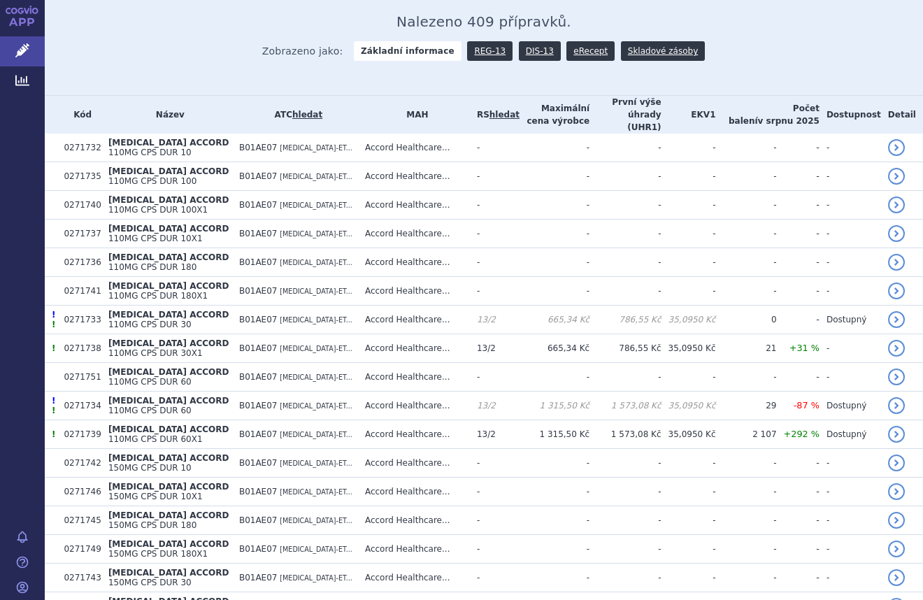  I want to click on span: 110MG CPS DUR 180X1, so click(158, 296).